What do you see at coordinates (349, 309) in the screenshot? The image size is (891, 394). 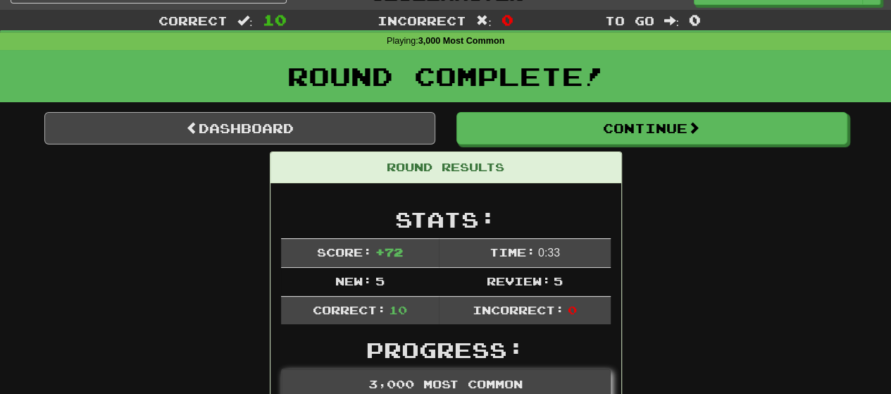 I see `span: Correct:` at bounding box center [349, 309].